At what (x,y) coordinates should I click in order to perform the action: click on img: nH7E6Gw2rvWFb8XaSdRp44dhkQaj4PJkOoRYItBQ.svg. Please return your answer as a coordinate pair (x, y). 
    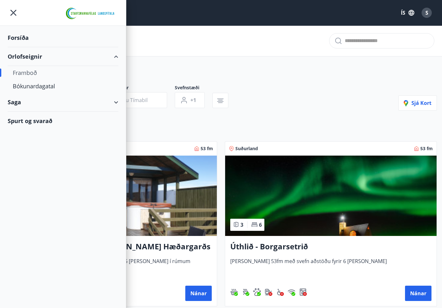
    Looking at the image, I should click on (269, 292).